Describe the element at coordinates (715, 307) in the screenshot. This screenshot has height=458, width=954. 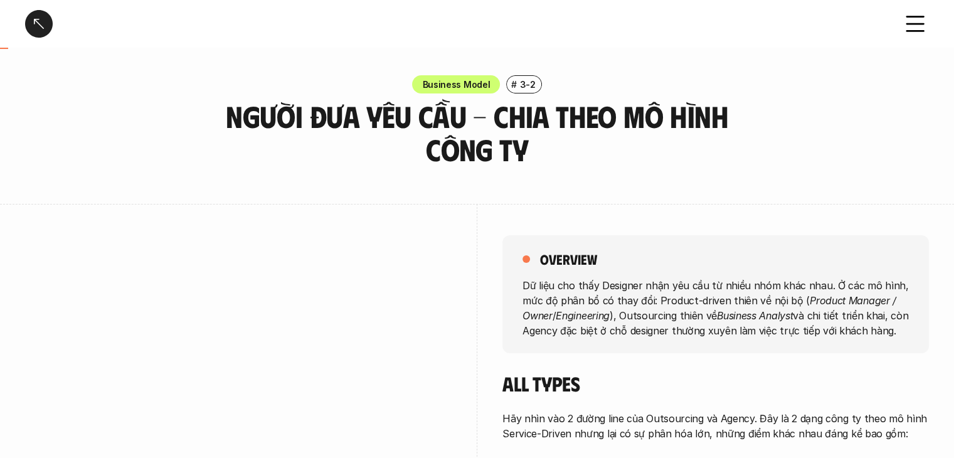
I see `p: Dữ liệu cho thấy Designer nhận yêu cầu từ nhiều nhóm khác nhau. Ở các mô hình, mức độ phân bổ có ...` at that location.